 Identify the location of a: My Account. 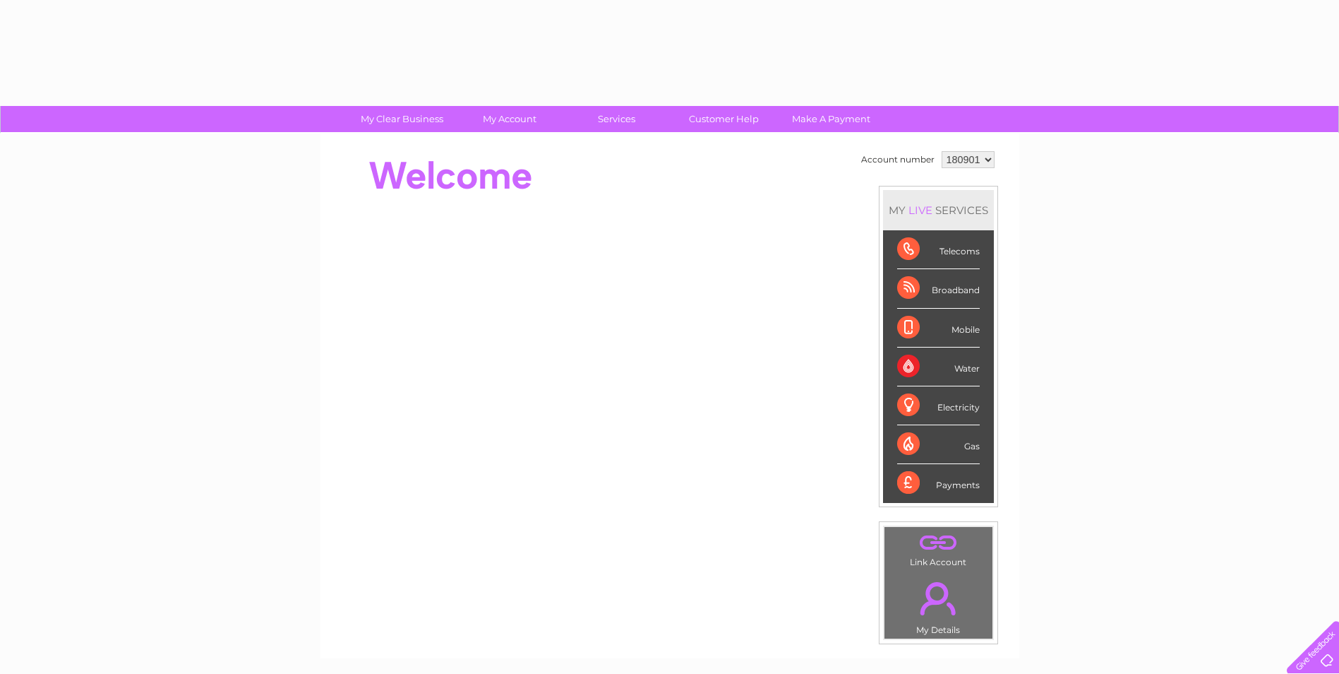
(509, 119).